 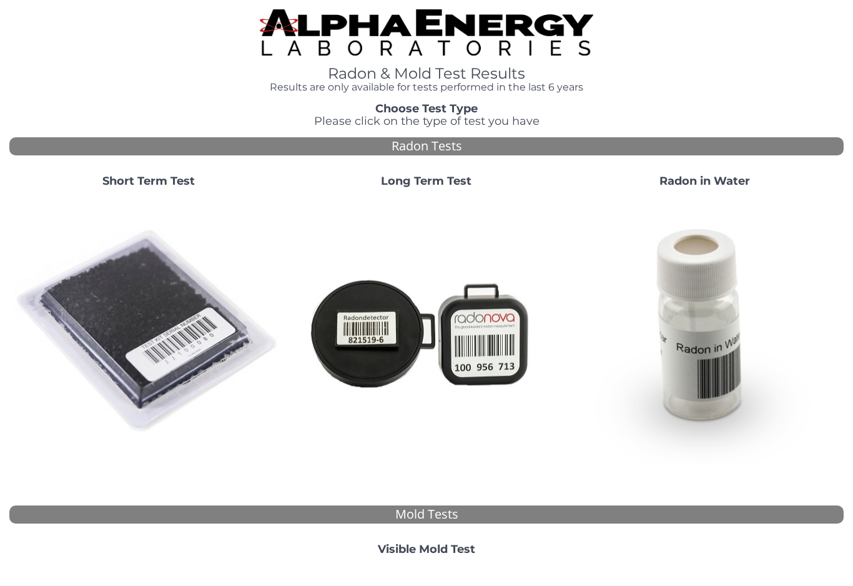 What do you see at coordinates (426, 332) in the screenshot?
I see `img: Radtrak2vsRadtrak3.jpg` at bounding box center [426, 332].